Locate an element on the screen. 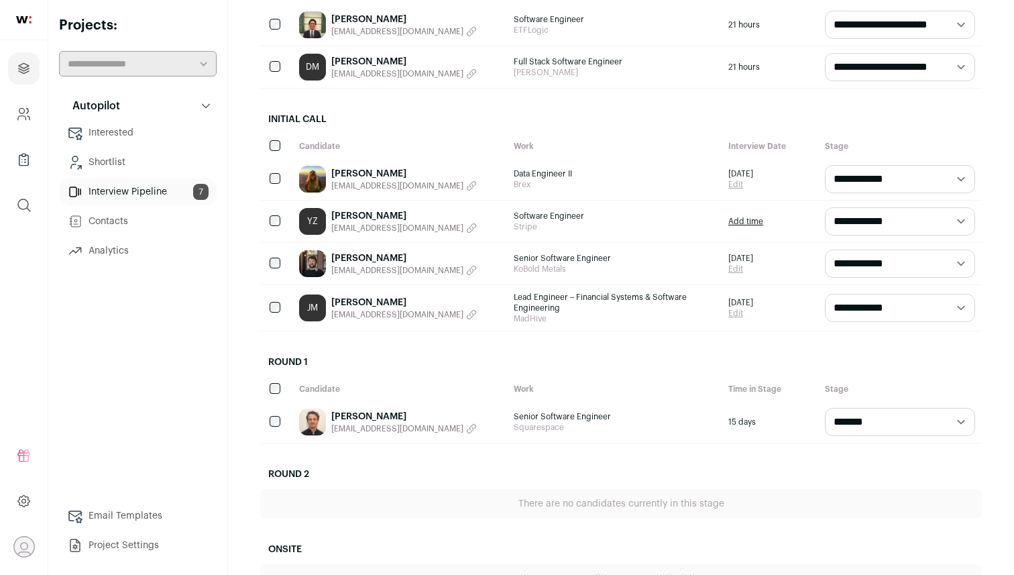 This screenshot has width=1014, height=575. a: Interested is located at coordinates (138, 133).